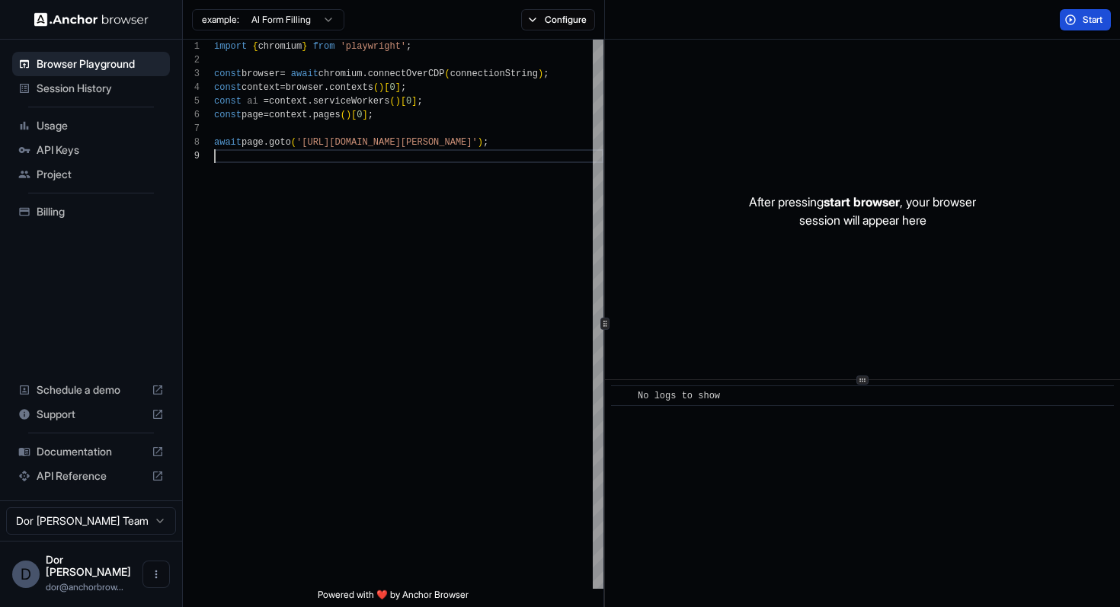  Describe the element at coordinates (220, 20) in the screenshot. I see `span: example:` at that location.